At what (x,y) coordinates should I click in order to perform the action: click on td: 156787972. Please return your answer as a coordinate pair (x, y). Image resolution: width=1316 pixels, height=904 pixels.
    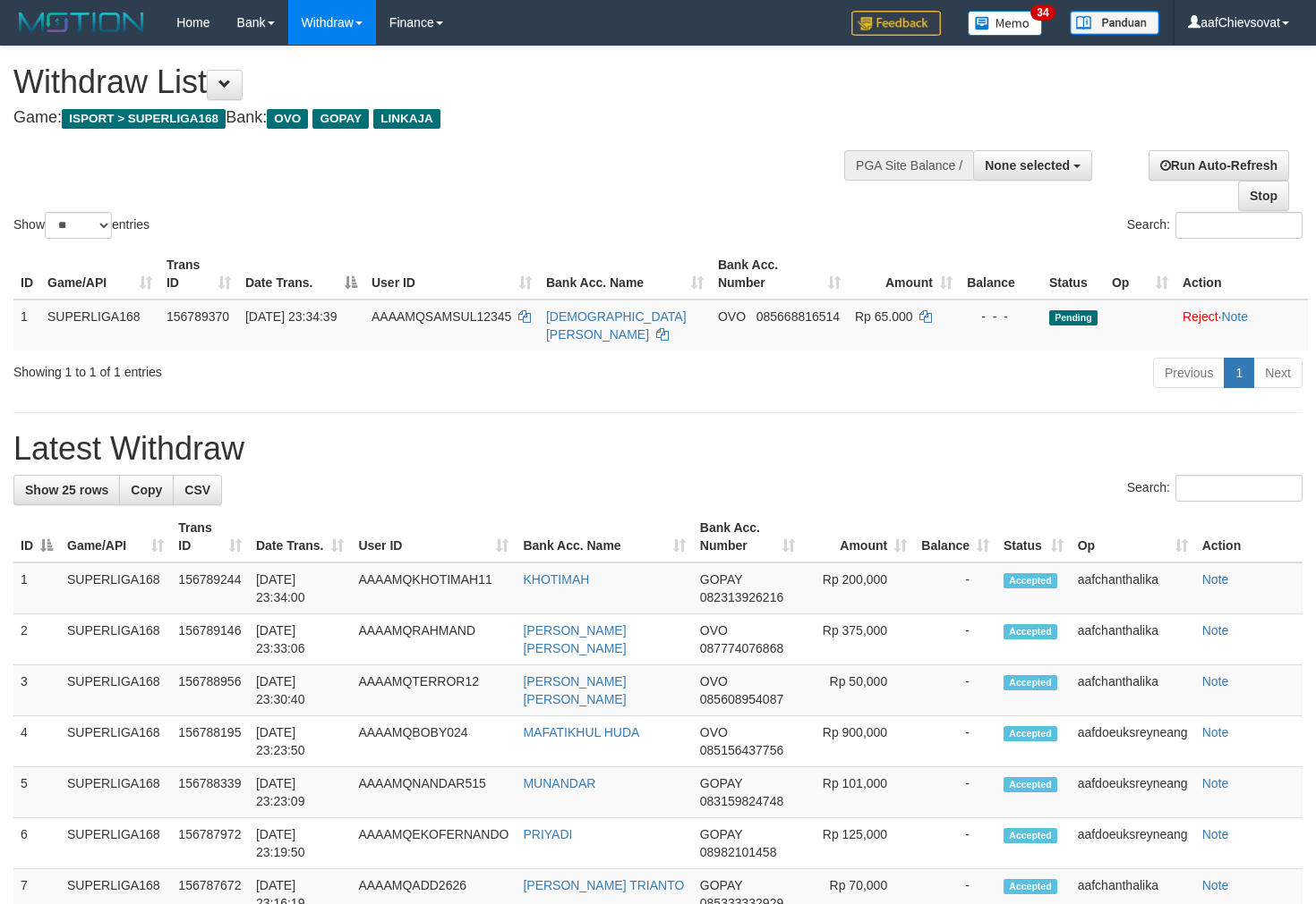
    Looking at the image, I should click on (210, 843).